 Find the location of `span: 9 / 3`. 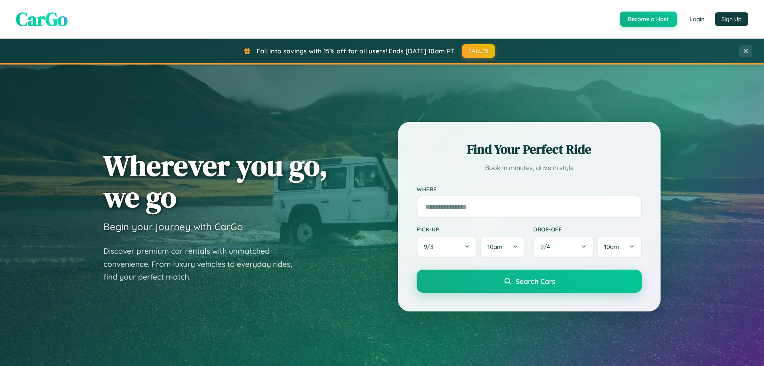

span: 9 / 3 is located at coordinates (431, 246).